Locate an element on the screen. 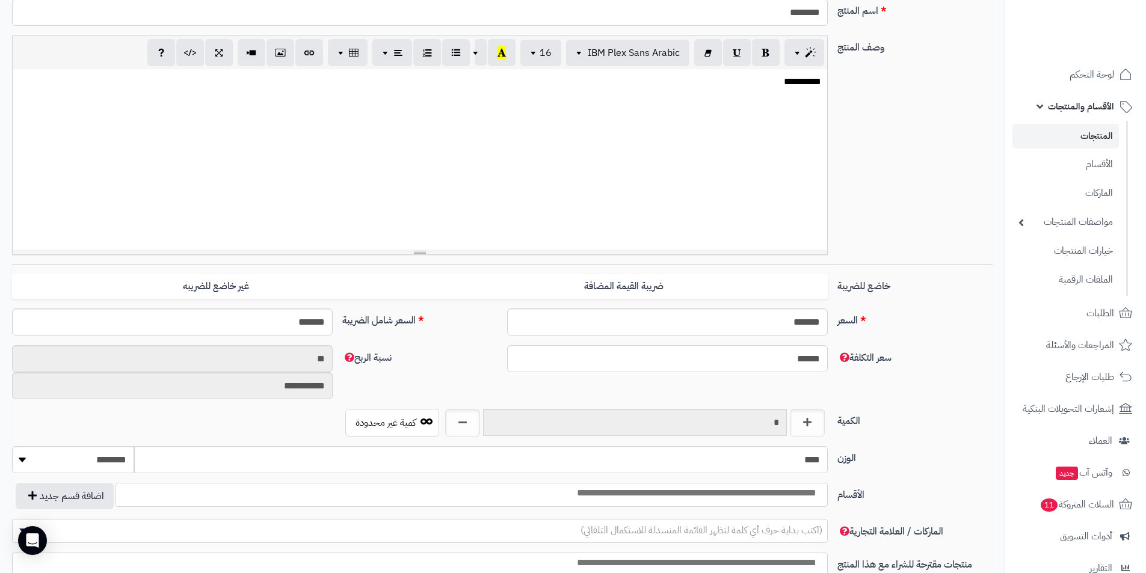 This screenshot has width=1146, height=573. span: الأقسام والمنتجات is located at coordinates (1081, 106).